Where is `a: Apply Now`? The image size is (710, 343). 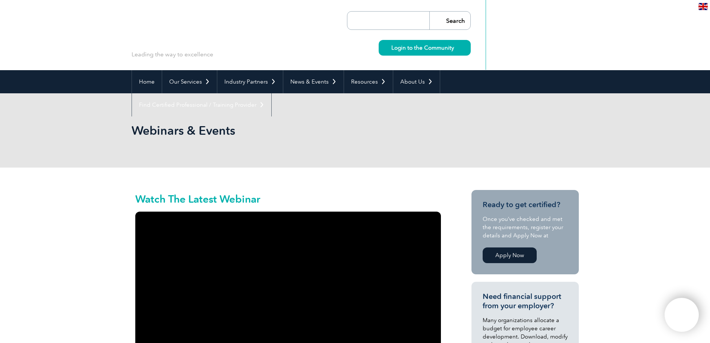
a: Apply Now is located at coordinates (510, 255).